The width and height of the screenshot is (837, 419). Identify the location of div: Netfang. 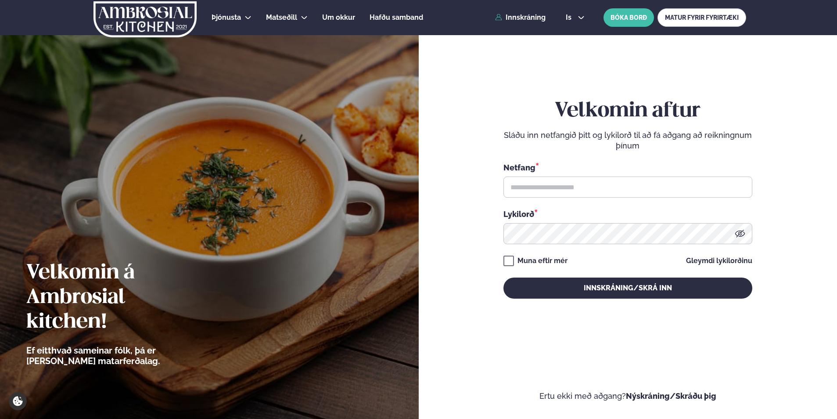
(628, 167).